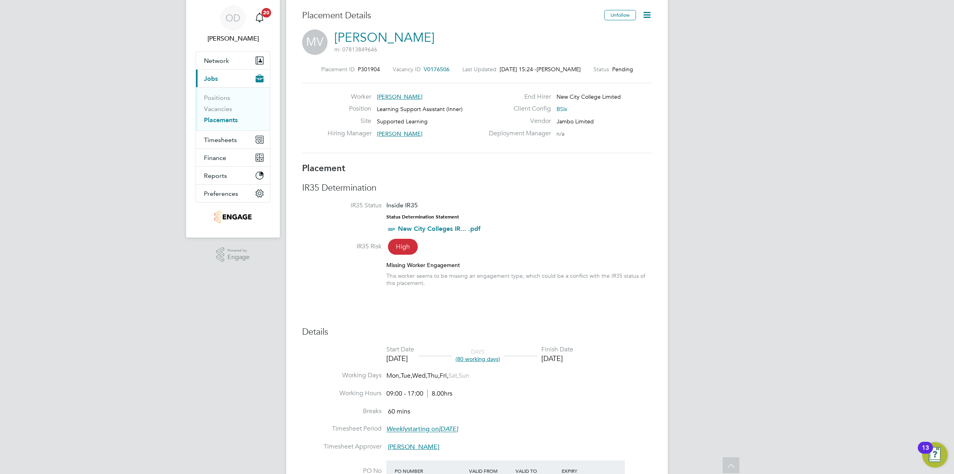  I want to click on label: Worker, so click(350, 97).